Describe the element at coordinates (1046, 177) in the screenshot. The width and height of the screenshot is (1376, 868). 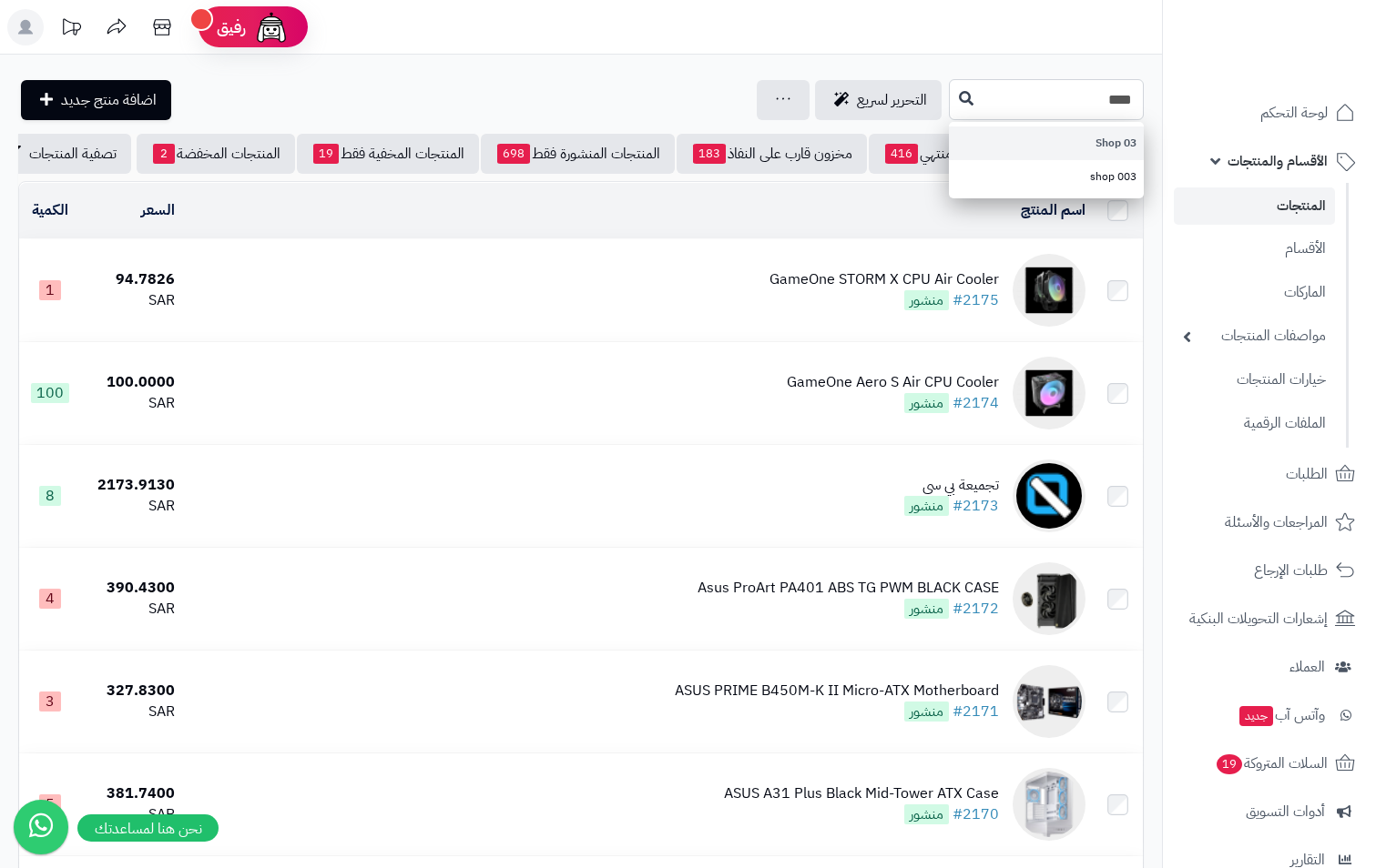
I see `a: shop 003` at that location.